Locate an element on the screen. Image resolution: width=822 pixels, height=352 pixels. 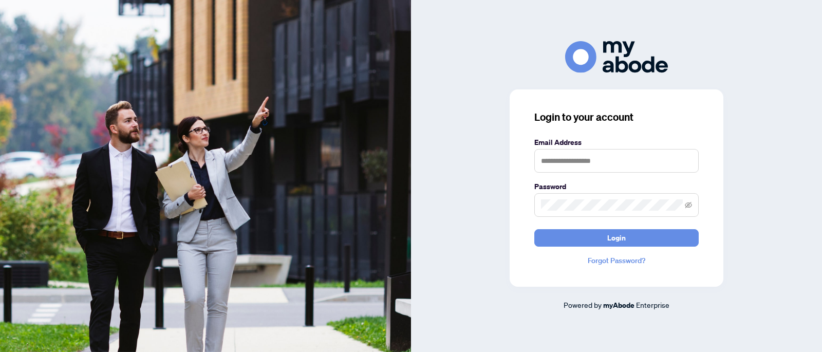
label: Email Address is located at coordinates (616, 142).